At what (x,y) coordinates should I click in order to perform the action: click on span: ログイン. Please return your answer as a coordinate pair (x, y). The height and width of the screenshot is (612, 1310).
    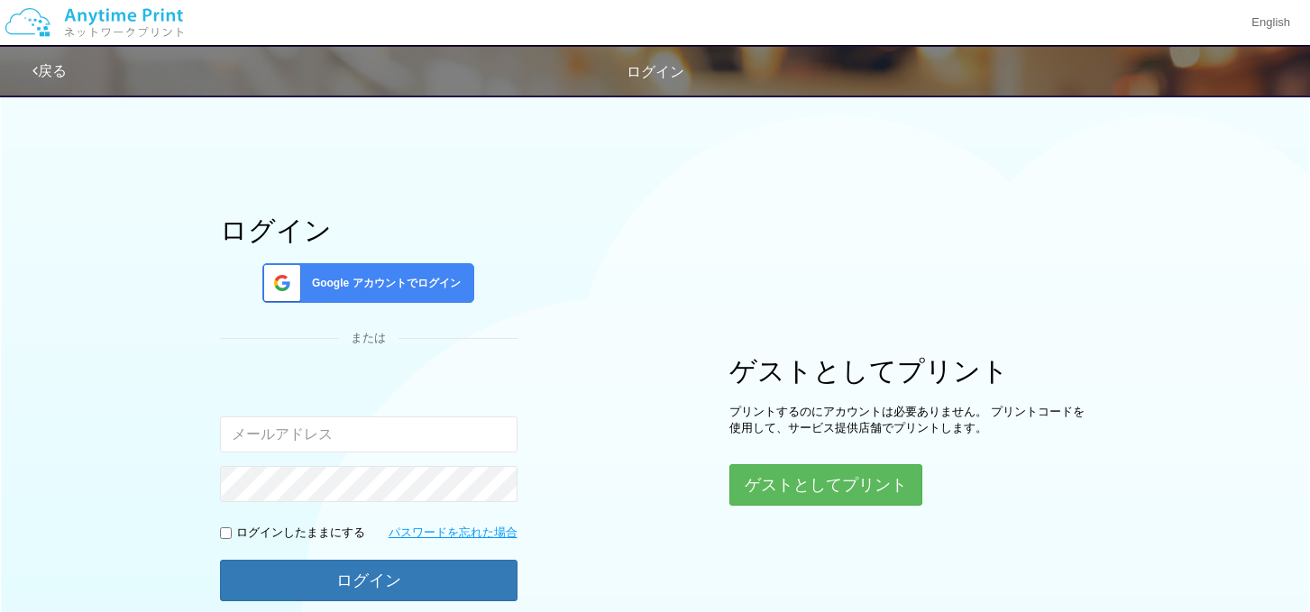
    Looking at the image, I should click on (656, 71).